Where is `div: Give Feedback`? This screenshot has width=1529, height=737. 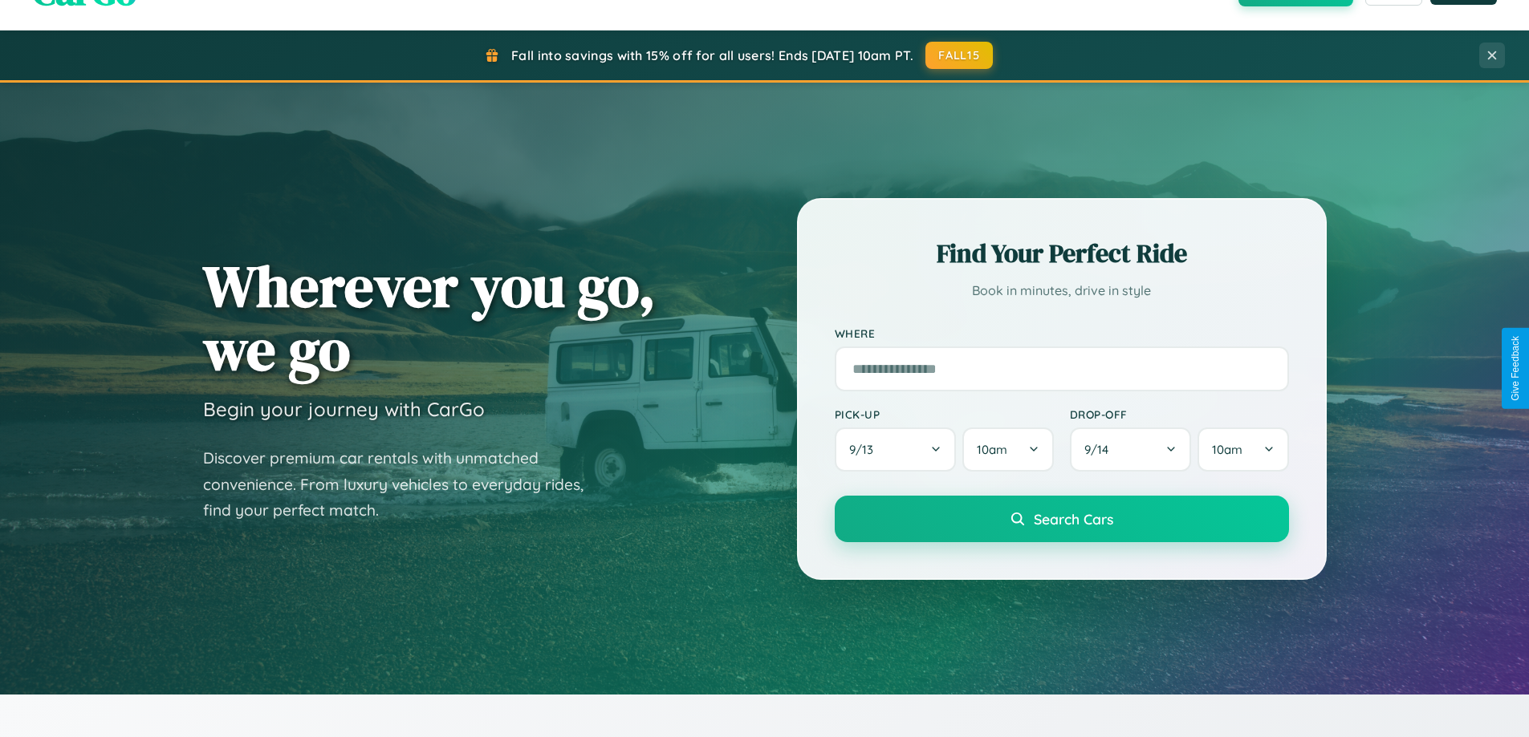
div: Give Feedback is located at coordinates (1515, 368).